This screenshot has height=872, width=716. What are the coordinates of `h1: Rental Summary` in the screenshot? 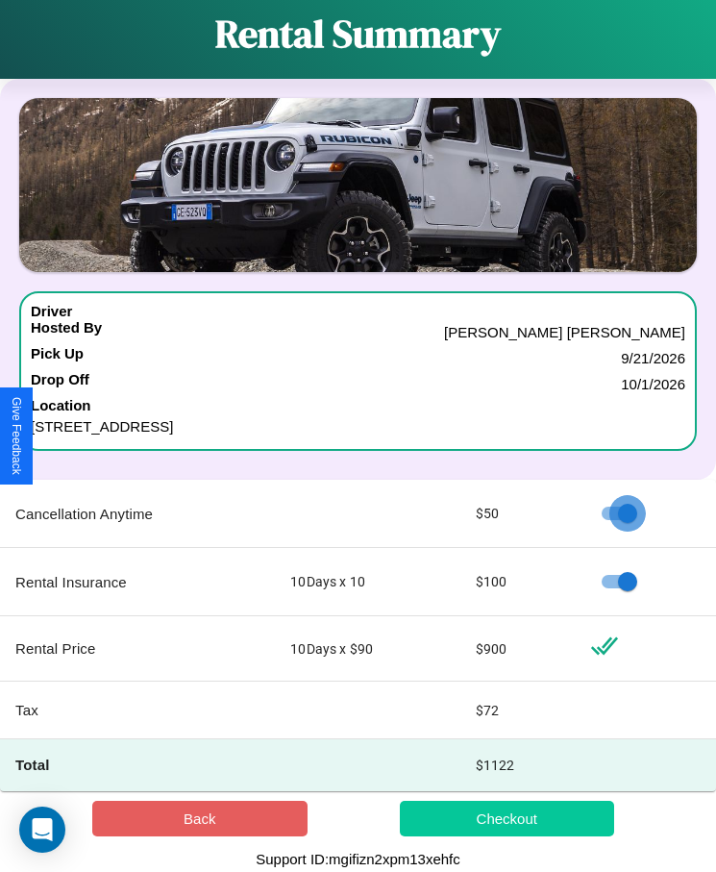 It's located at (358, 34).